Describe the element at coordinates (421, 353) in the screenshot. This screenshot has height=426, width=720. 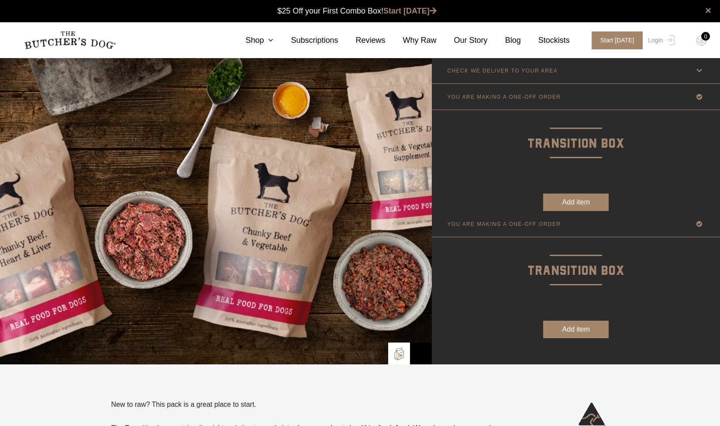
I see `img: TBD_Category_Icons-1.png` at that location.